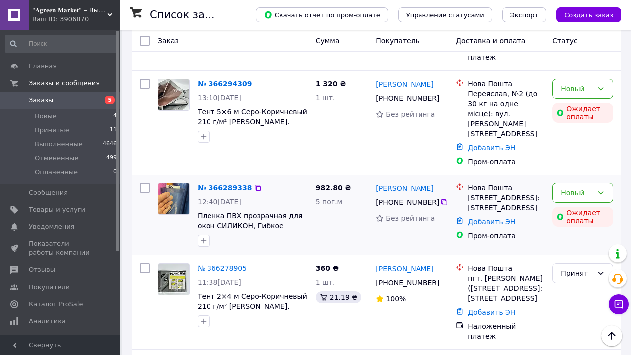  Describe the element at coordinates (60, 343) in the screenshot. I see `span: Инструменты вебмастера и SEO` at that location.